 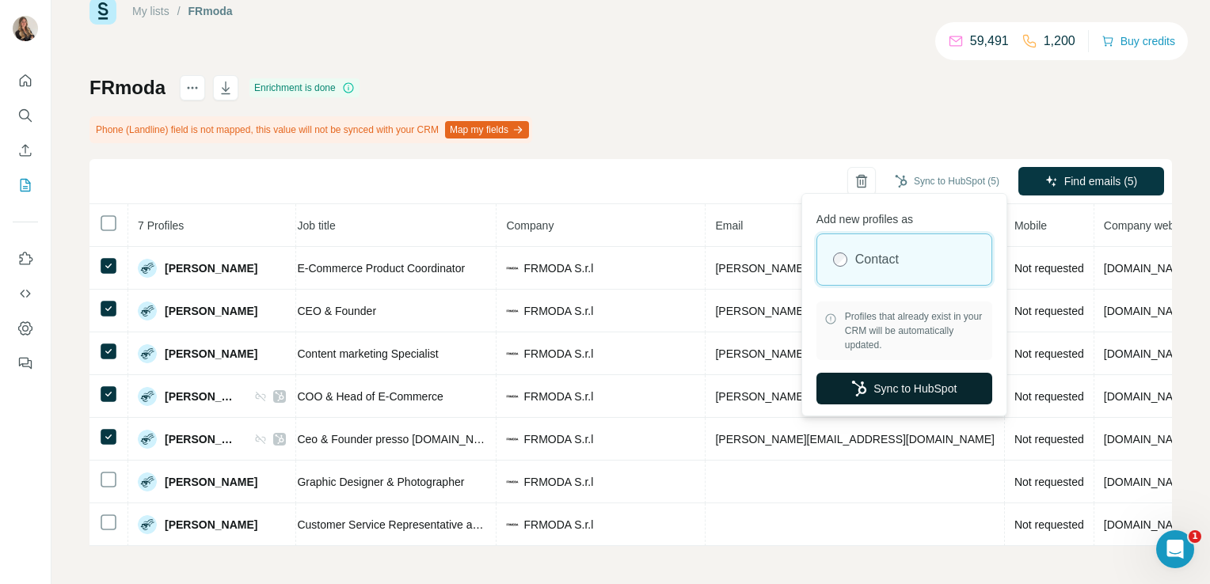 What do you see at coordinates (530, 226) in the screenshot?
I see `span: Company` at bounding box center [530, 226].